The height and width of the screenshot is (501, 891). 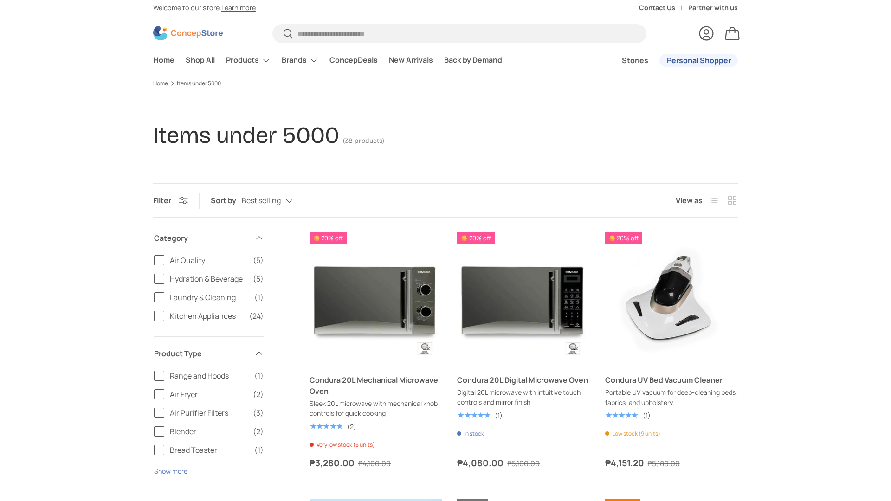 I want to click on span: Product Type, so click(x=201, y=354).